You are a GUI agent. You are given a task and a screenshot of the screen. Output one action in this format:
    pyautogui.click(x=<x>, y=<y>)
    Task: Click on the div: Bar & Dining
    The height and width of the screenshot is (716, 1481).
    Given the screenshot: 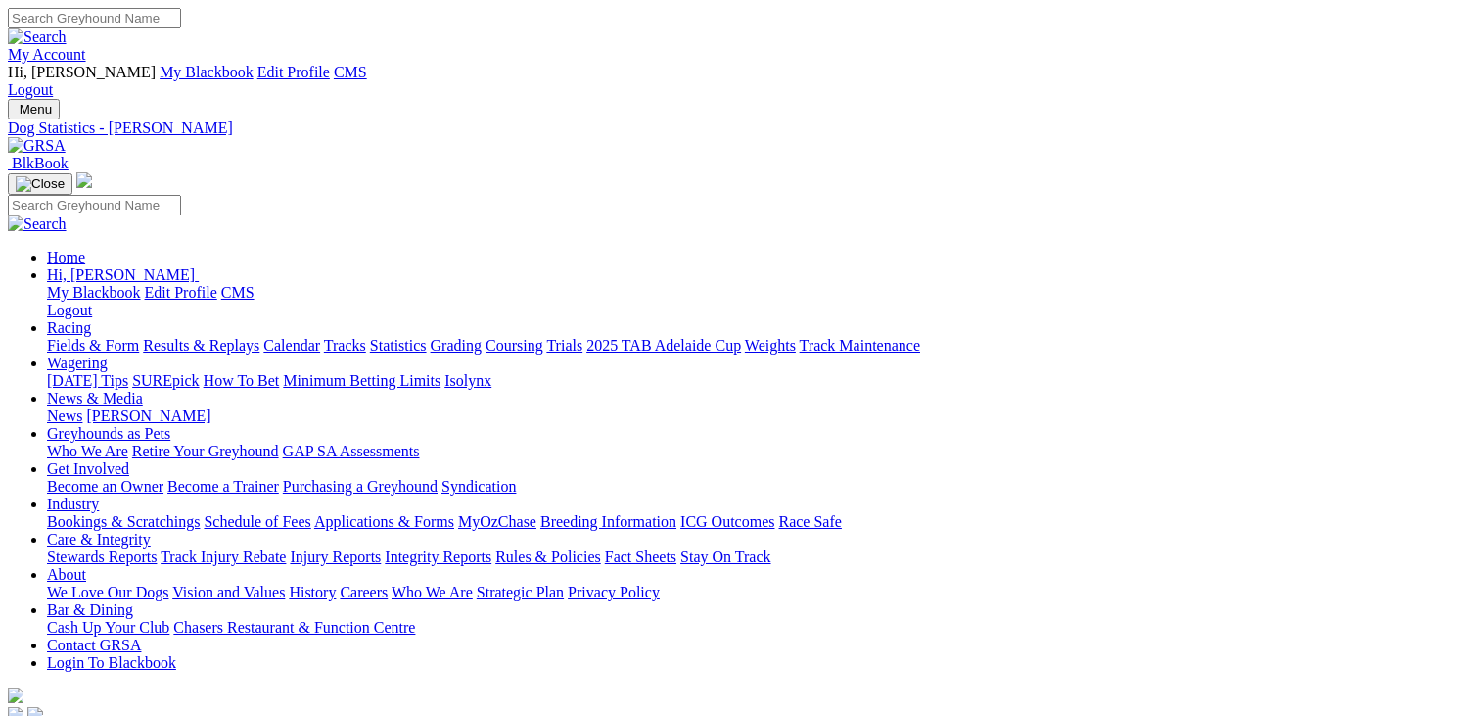 What is the action you would take?
    pyautogui.click(x=760, y=628)
    